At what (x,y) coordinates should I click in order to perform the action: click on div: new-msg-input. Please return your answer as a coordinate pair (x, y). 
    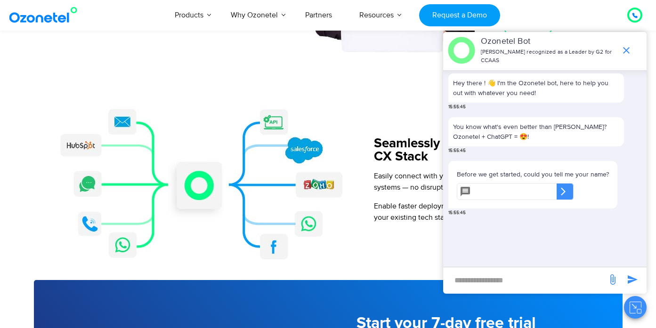
    Looking at the image, I should click on (525, 281).